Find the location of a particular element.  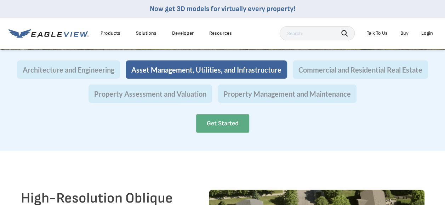

input: Search is located at coordinates (317, 33).